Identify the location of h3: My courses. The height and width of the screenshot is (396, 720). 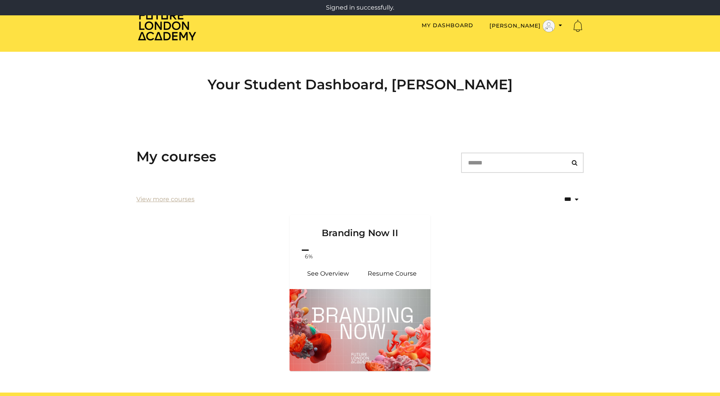
(176, 156).